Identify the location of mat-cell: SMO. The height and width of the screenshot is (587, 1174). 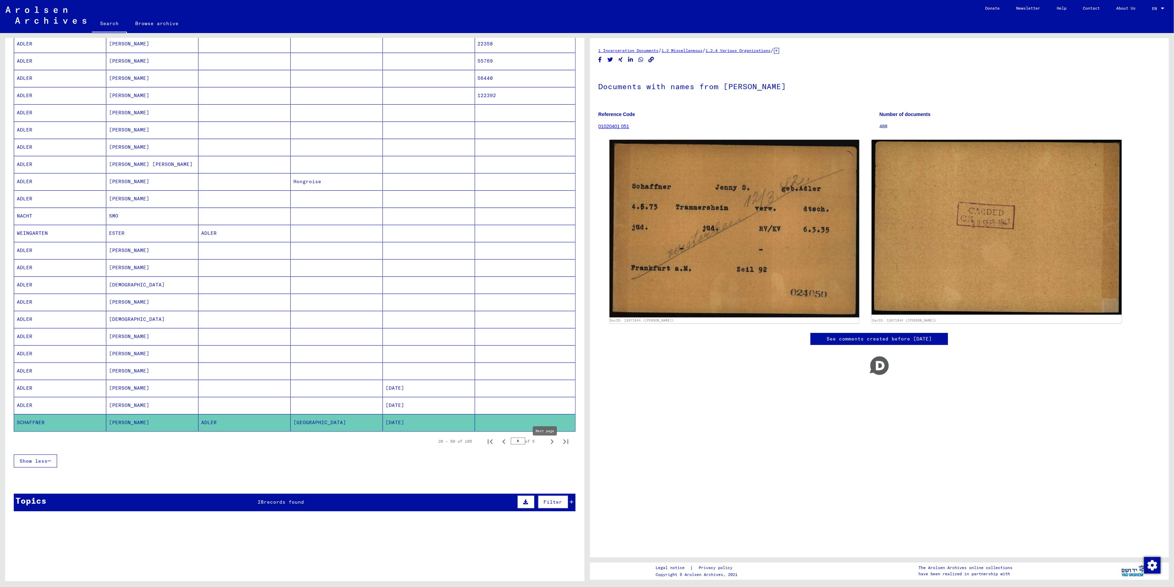
(152, 216).